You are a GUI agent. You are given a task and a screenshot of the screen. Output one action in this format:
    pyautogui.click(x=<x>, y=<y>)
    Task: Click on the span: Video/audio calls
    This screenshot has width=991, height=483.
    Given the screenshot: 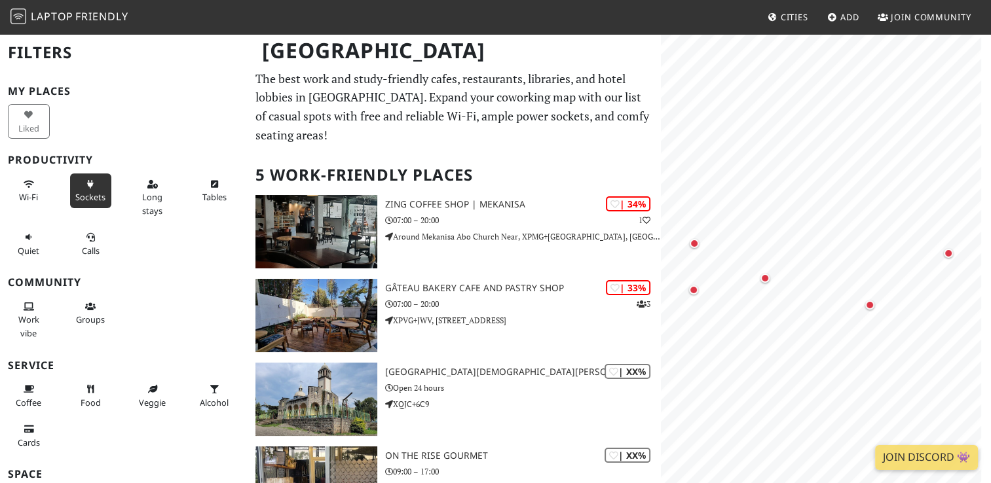 What is the action you would take?
    pyautogui.click(x=90, y=251)
    